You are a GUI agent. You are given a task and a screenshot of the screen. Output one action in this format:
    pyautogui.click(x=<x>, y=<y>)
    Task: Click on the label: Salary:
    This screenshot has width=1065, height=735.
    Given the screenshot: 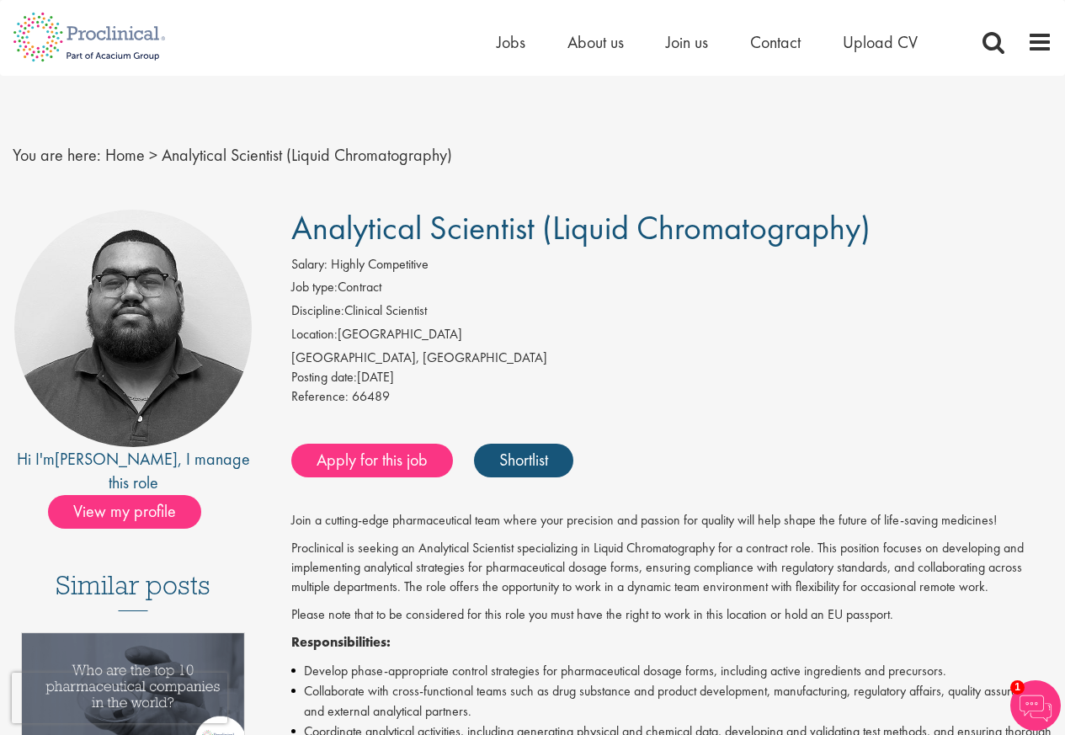 What is the action you would take?
    pyautogui.click(x=309, y=264)
    